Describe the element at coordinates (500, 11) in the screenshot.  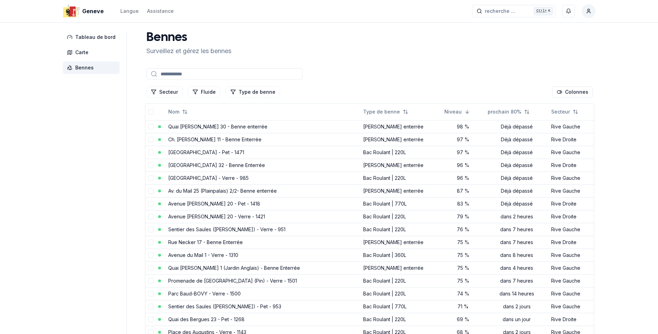
I see `span: recherche ...` at that location.